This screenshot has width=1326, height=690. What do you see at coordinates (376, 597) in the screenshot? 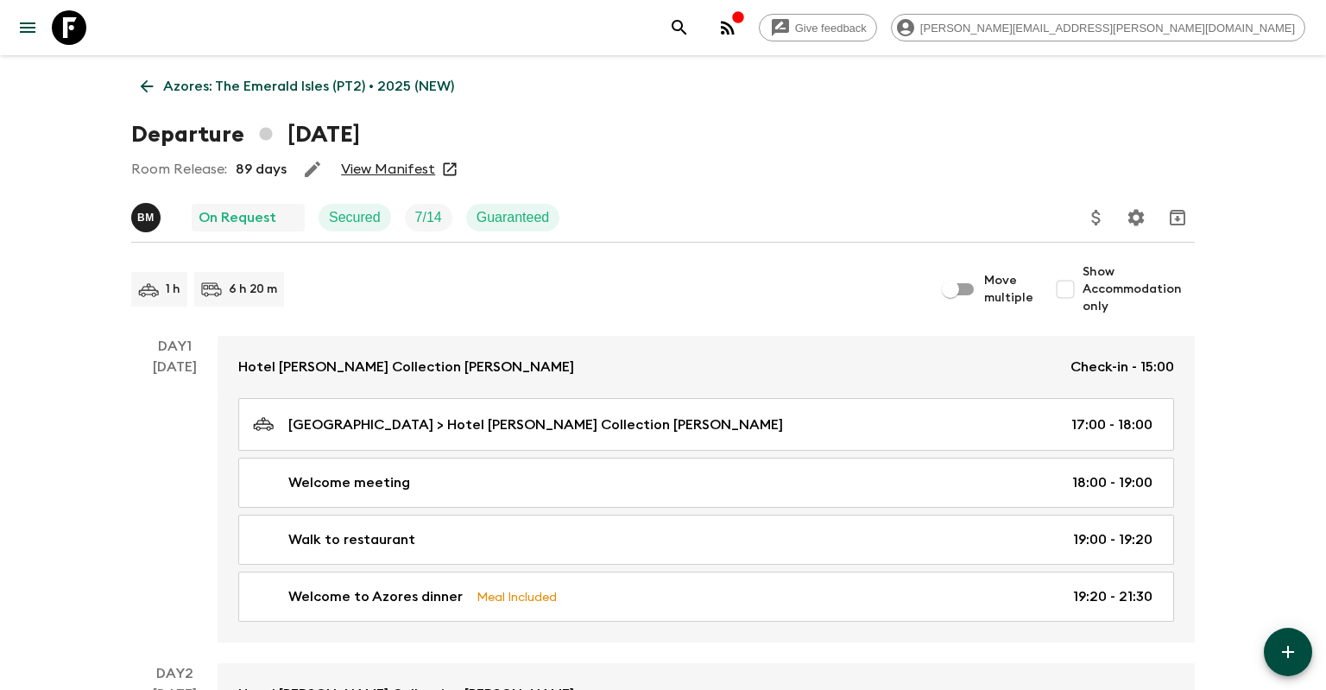
I see `p: Welcome to Azores dinner` at bounding box center [376, 597].